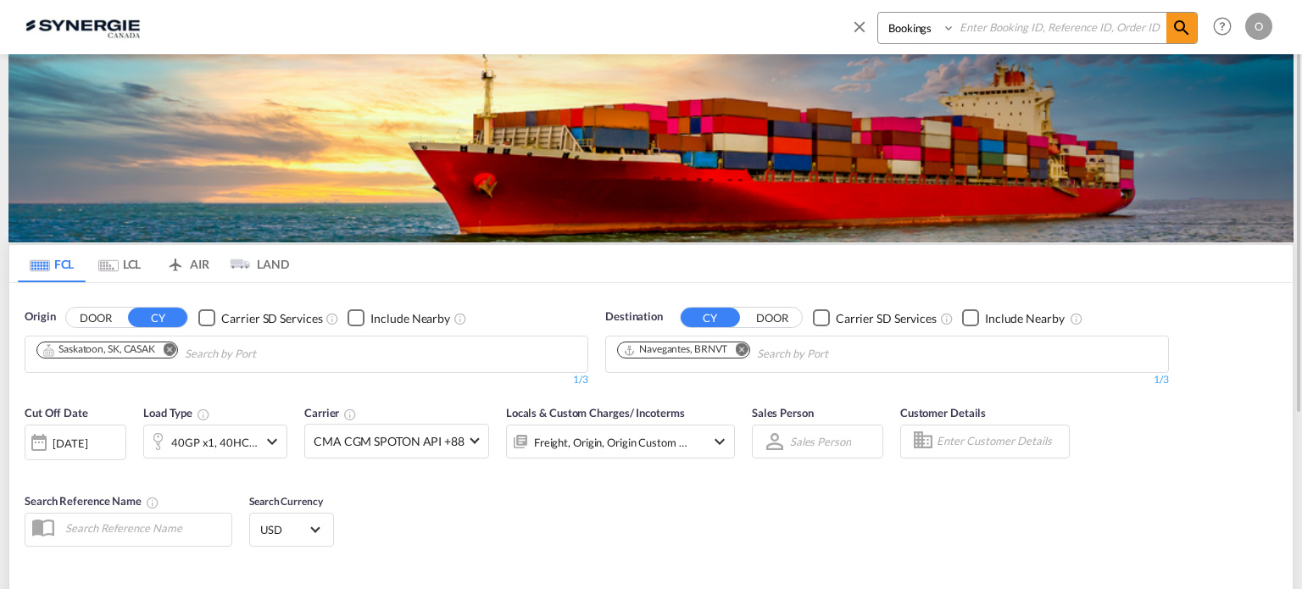 The height and width of the screenshot is (589, 1302). Describe the element at coordinates (1182, 28) in the screenshot. I see `md-icon: icon-magnify` at that location.